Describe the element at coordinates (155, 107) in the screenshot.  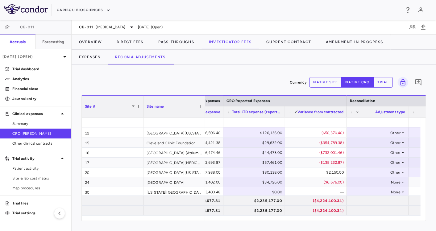
I see `span: Site name` at that location.